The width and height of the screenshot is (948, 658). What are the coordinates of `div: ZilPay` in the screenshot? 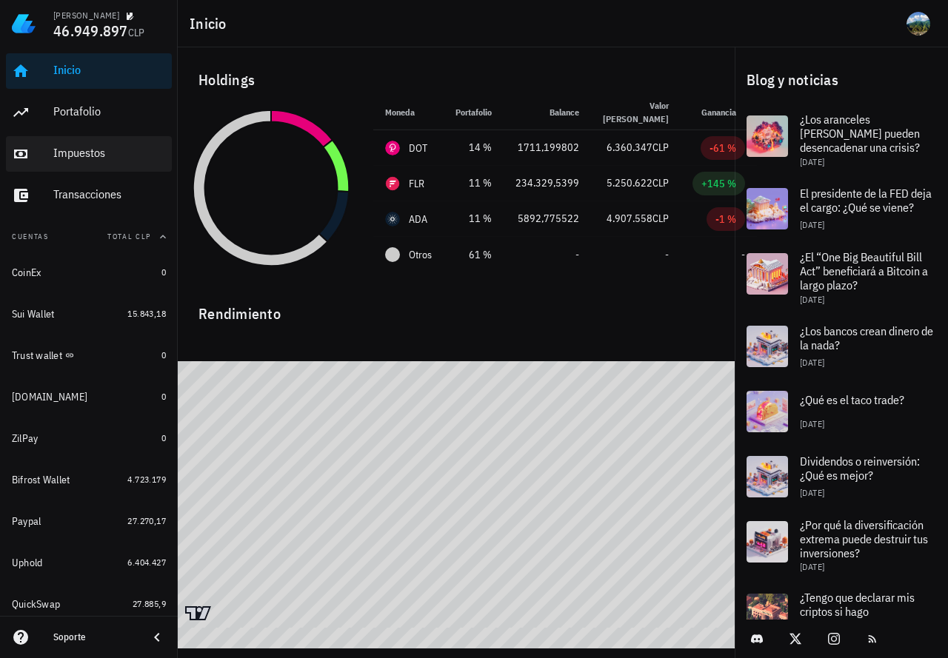 It's located at (25, 438).